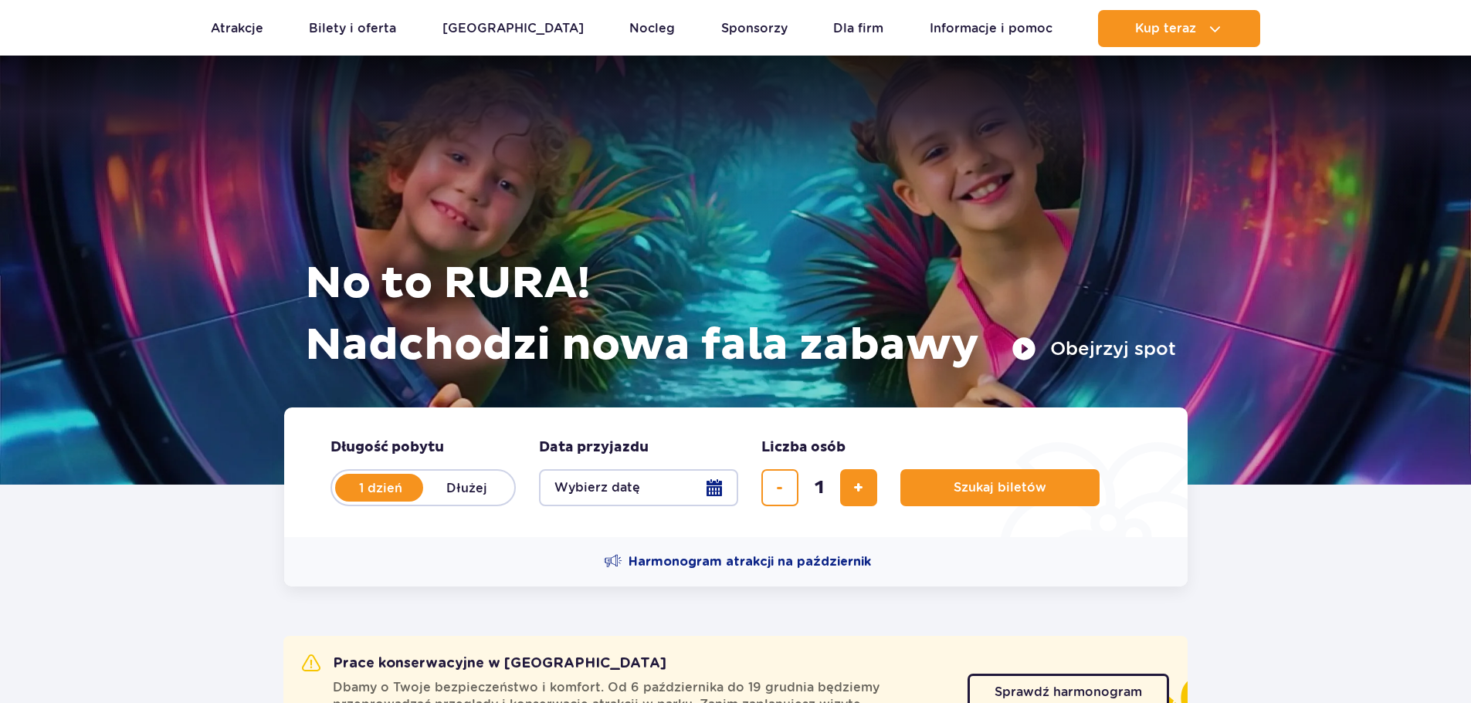 The height and width of the screenshot is (703, 1471). I want to click on a: Harmonogram atrakcji na październik, so click(737, 562).